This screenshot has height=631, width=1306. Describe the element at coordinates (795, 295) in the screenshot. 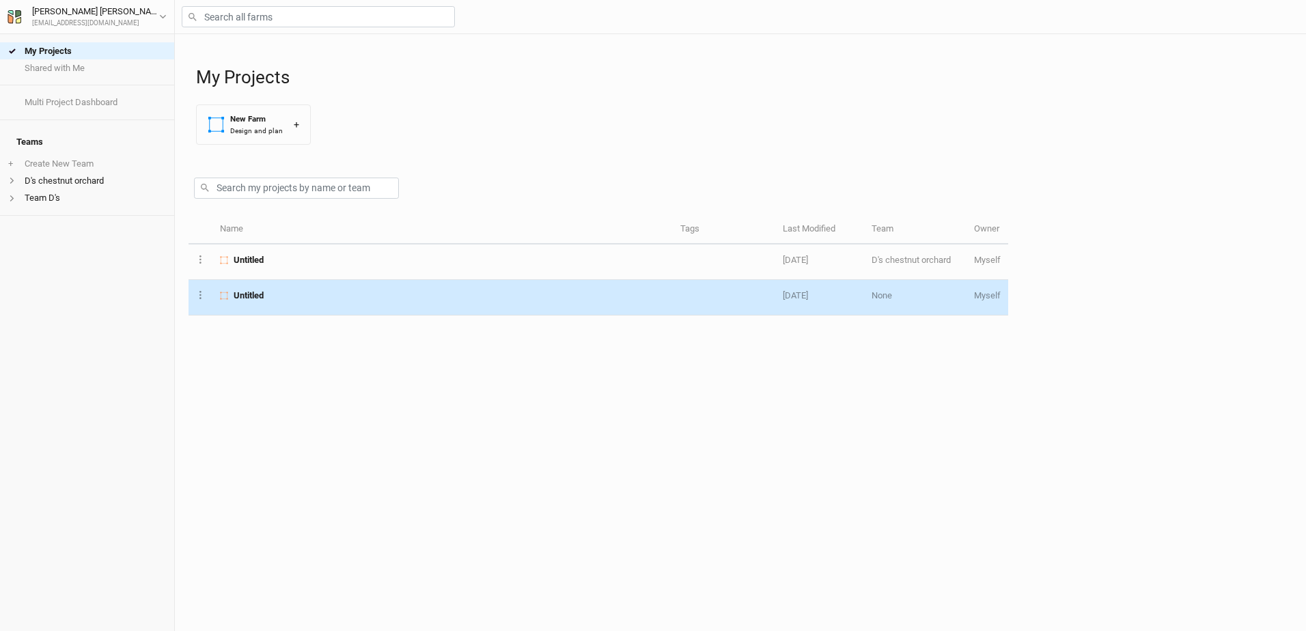

I see `span: Aug 12, 2025 3:34 PM` at that location.